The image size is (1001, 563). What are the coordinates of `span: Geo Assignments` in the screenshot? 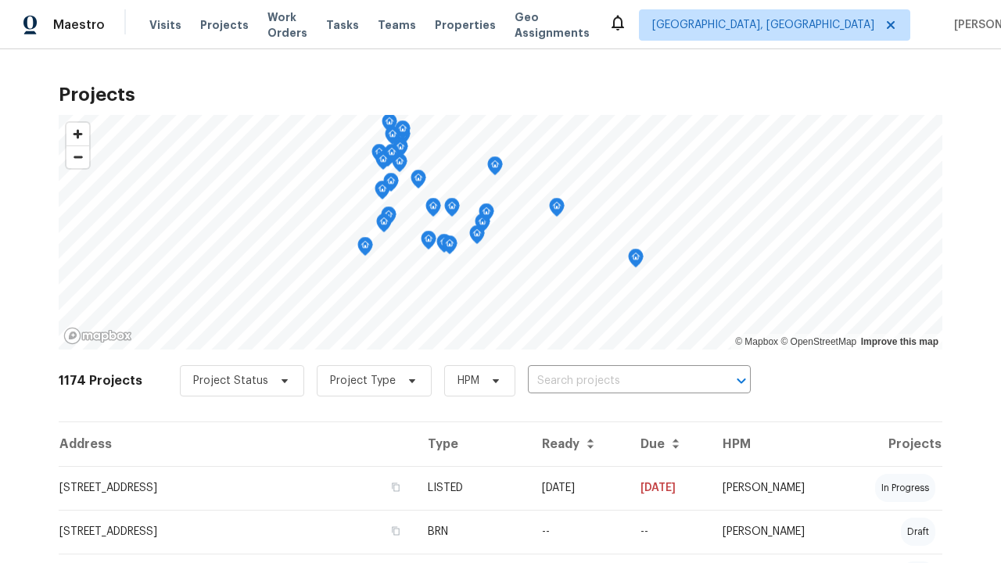 It's located at (552, 25).